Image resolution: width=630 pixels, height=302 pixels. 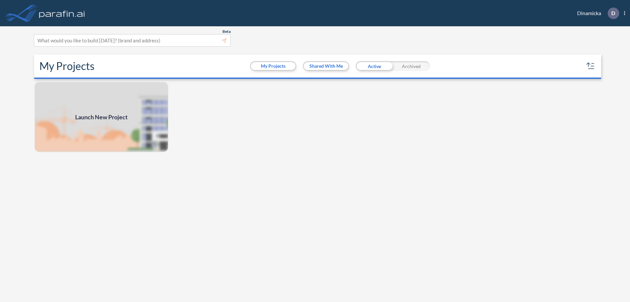 What do you see at coordinates (101, 117) in the screenshot?
I see `a: Launch New Project` at bounding box center [101, 117].